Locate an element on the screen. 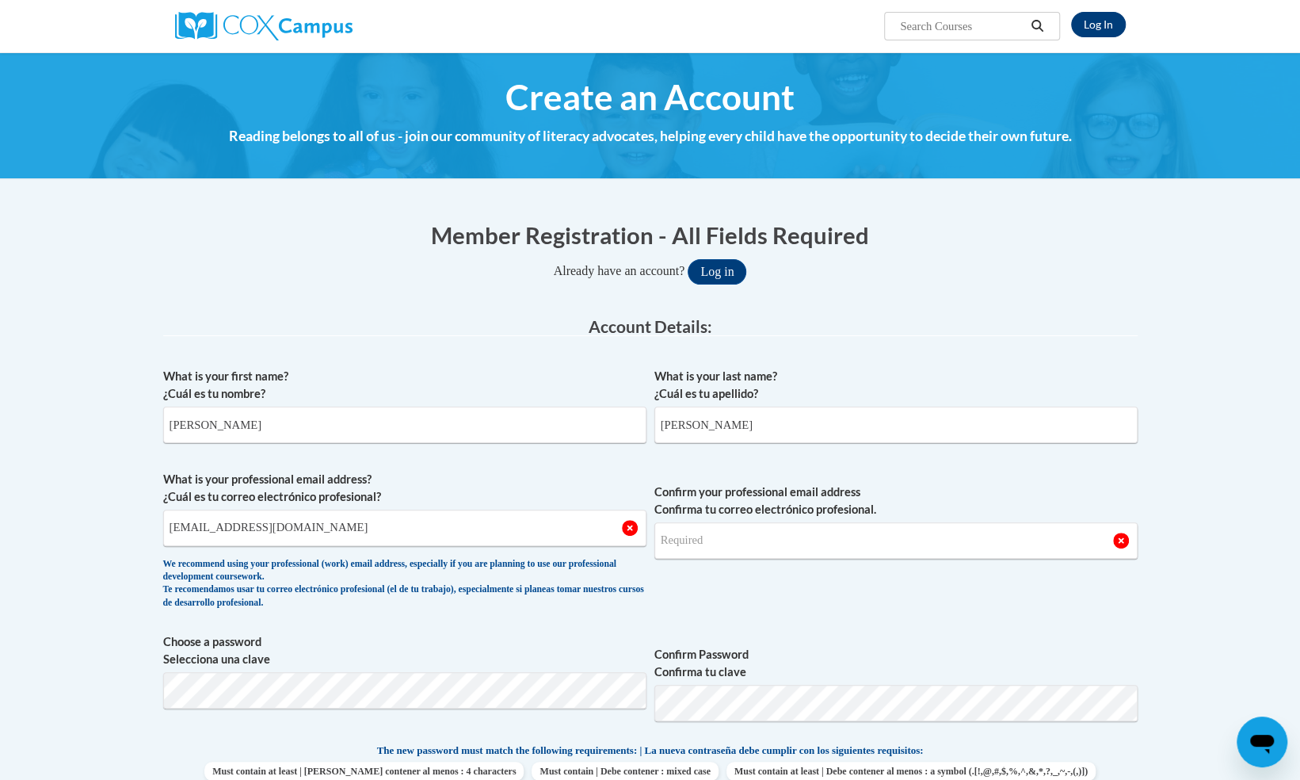 This screenshot has width=1300, height=780. button: Search is located at coordinates (1037, 26).